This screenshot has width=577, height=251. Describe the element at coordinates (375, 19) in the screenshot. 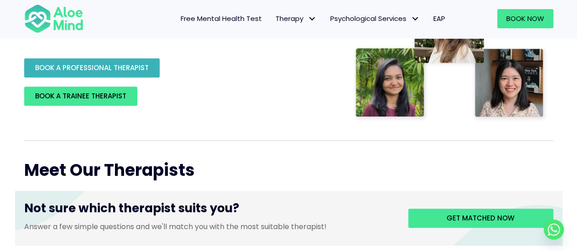

I see `a: Psychological ServicesPsychological Services: submenu` at that location.